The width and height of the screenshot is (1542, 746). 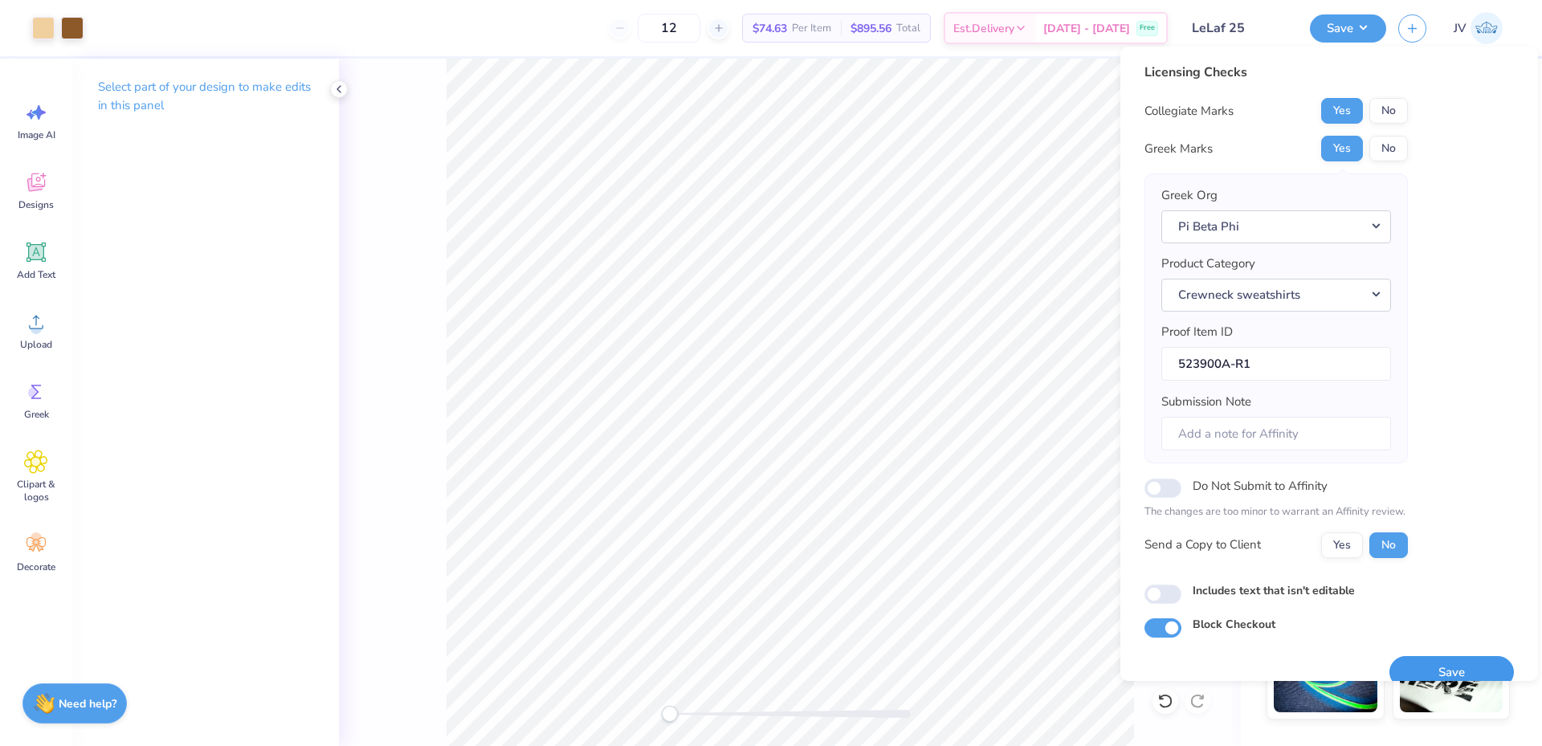 What do you see at coordinates (88, 704) in the screenshot?
I see `strong: Need help?` at bounding box center [88, 704].